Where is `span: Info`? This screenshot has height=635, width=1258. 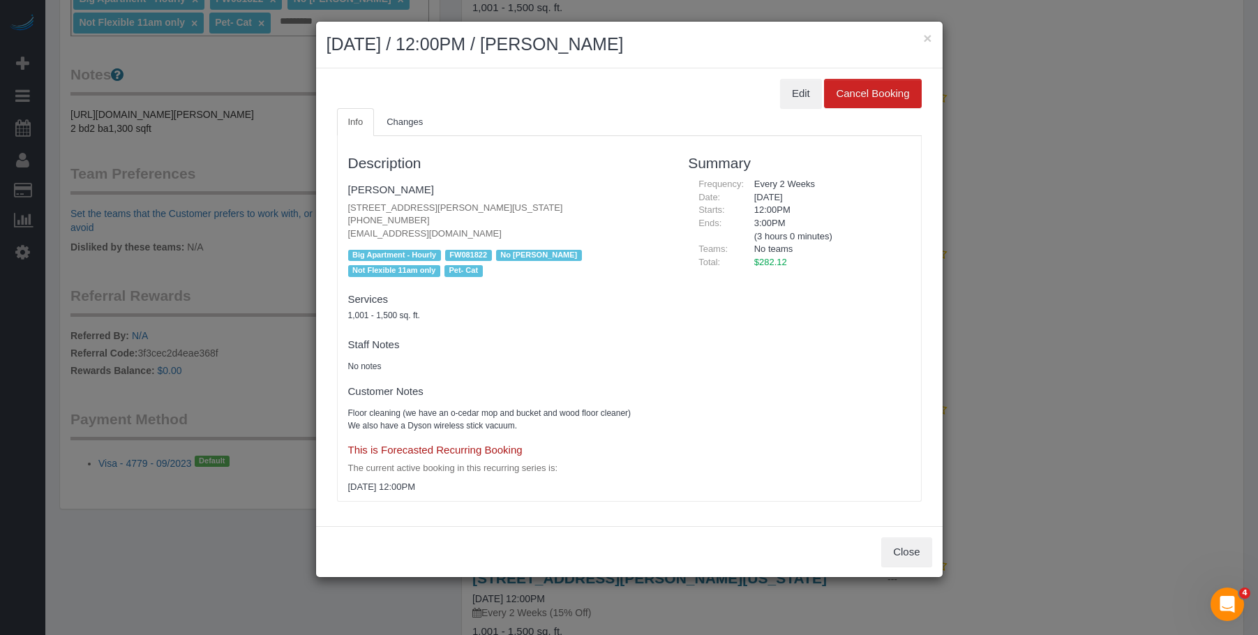
span: Info is located at coordinates (356, 121).